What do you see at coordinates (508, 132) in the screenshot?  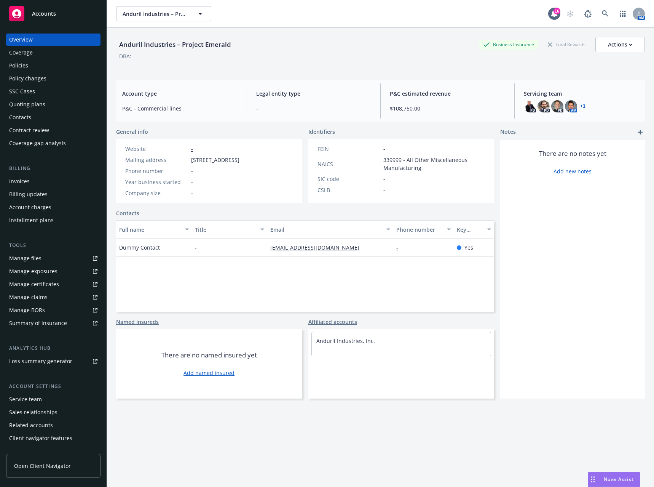 I see `span: Notes` at bounding box center [508, 132].